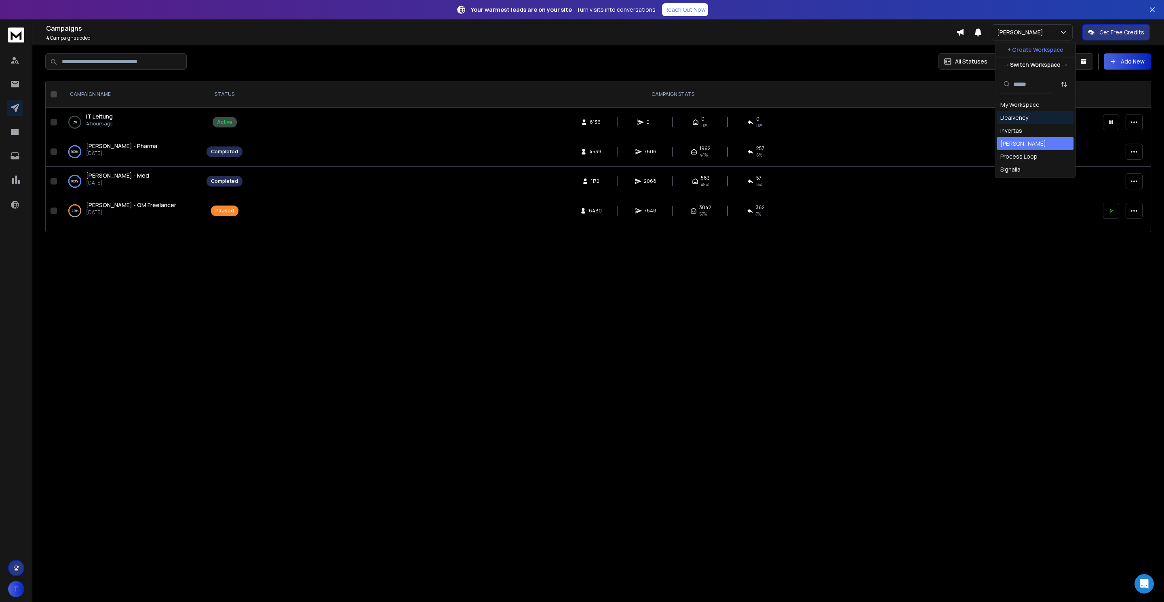 Image resolution: width=1164 pixels, height=602 pixels. What do you see at coordinates (650, 181) in the screenshot?
I see `span: 2068` at bounding box center [650, 181].